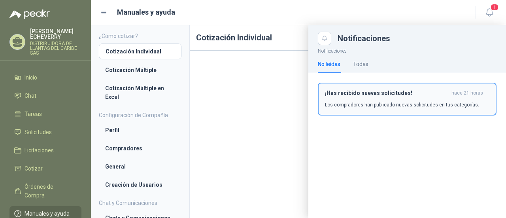 This screenshot has width=506, height=218. What do you see at coordinates (38, 132) in the screenshot?
I see `span: Solicitudes` at bounding box center [38, 132].